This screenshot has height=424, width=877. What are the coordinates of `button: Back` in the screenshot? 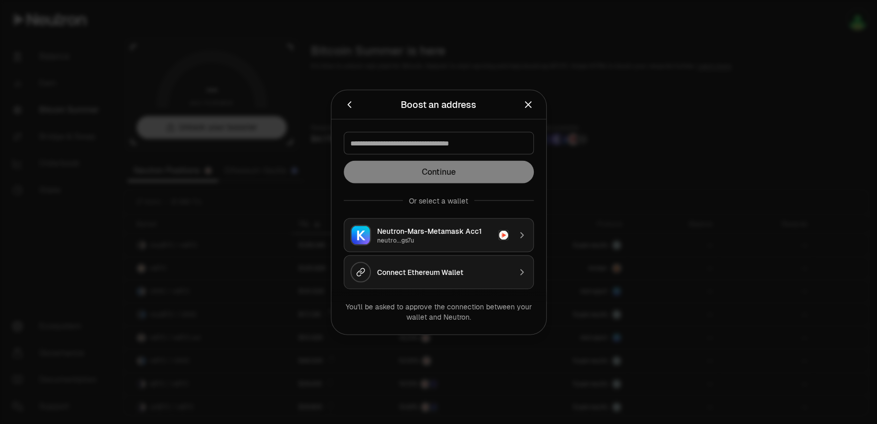 It's located at (349, 104).